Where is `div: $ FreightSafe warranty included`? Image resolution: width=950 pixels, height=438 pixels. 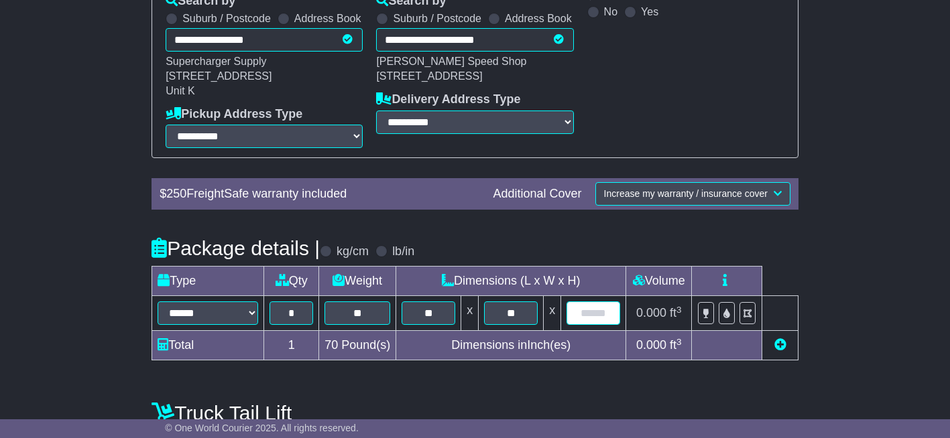 div: $ FreightSafe warranty included is located at coordinates (319, 194).